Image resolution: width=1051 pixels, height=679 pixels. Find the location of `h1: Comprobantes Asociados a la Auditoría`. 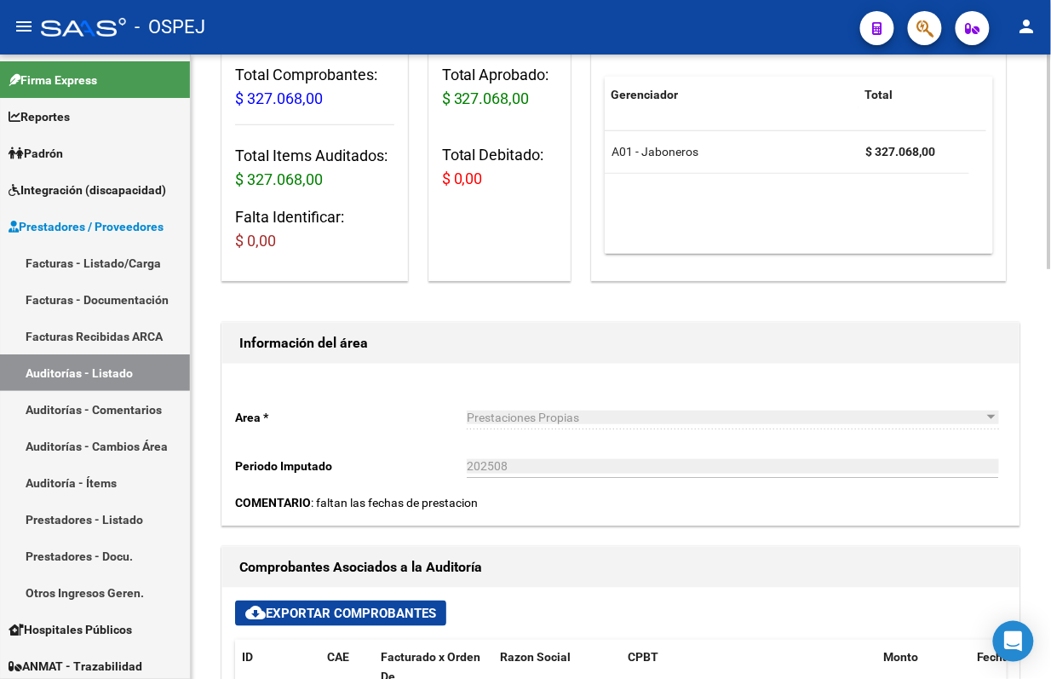

h1: Comprobantes Asociados a la Auditoría is located at coordinates (621, 567).